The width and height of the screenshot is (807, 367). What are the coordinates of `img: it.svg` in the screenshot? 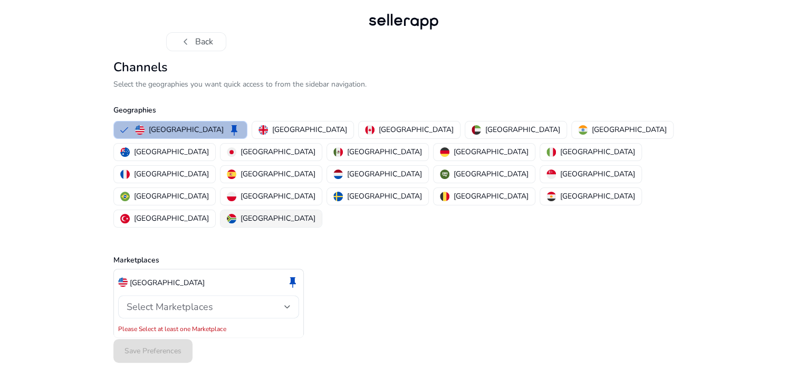 It's located at (551, 152).